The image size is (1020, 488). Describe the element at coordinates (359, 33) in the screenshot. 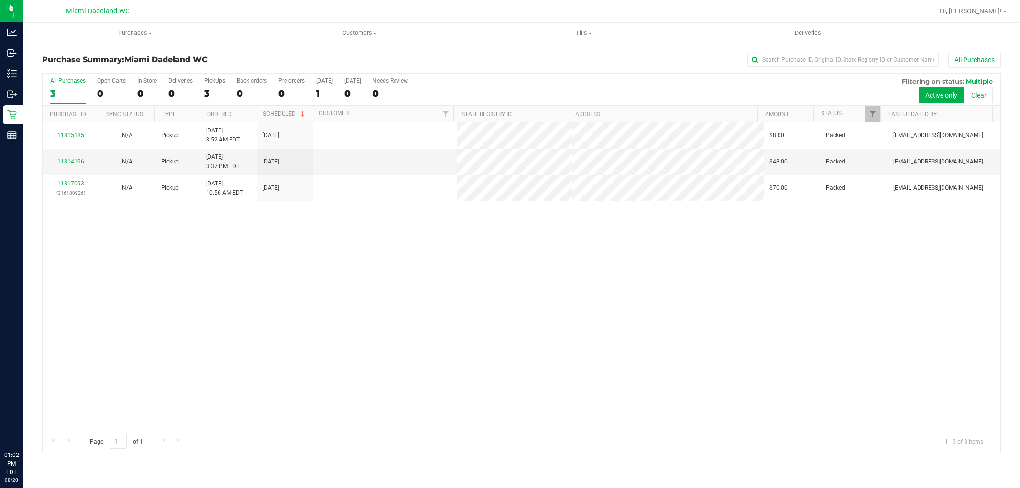

I see `a: Customers` at that location.